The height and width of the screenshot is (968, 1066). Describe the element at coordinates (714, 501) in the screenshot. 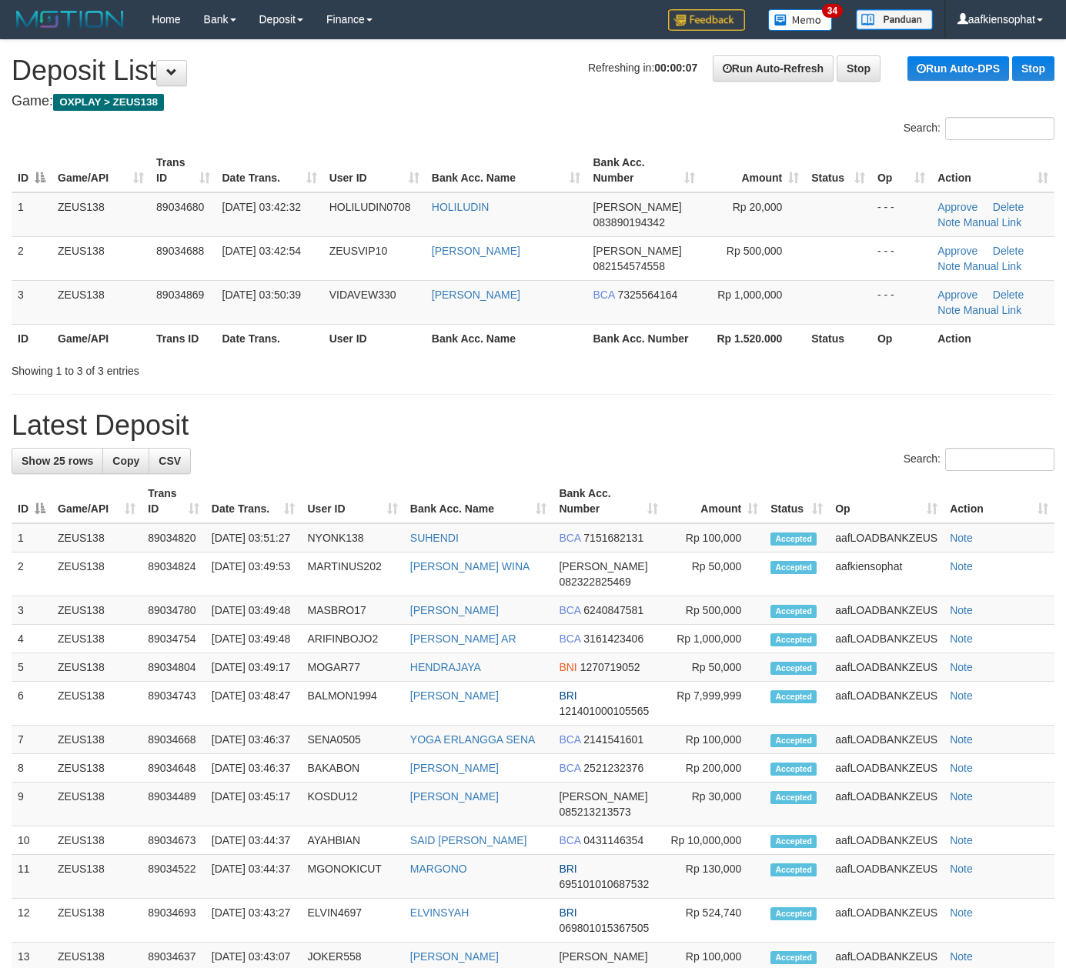

I see `th: Amount: activate to sort column ascending` at that location.